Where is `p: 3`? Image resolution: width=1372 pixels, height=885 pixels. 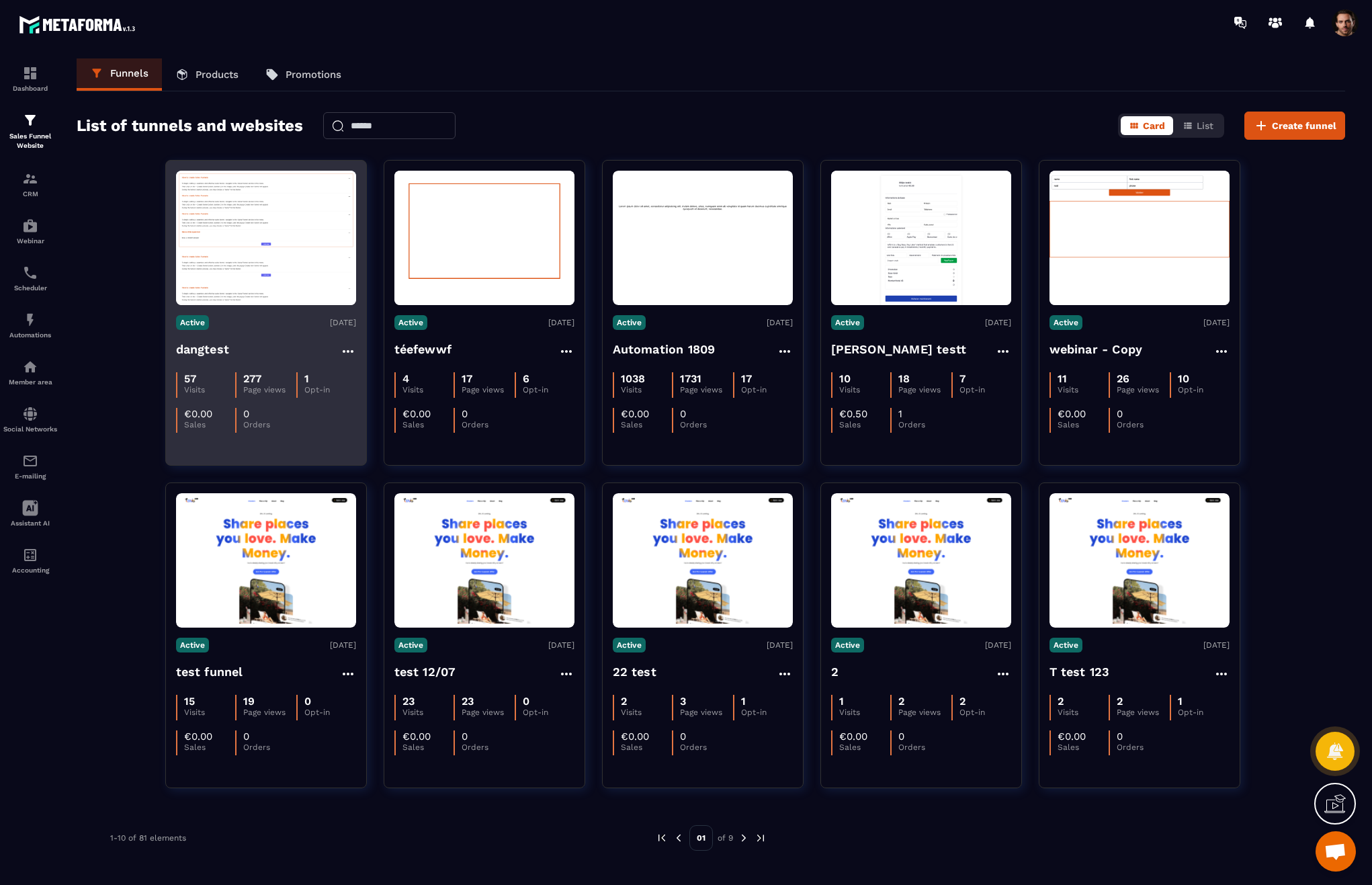 p: 3 is located at coordinates (683, 701).